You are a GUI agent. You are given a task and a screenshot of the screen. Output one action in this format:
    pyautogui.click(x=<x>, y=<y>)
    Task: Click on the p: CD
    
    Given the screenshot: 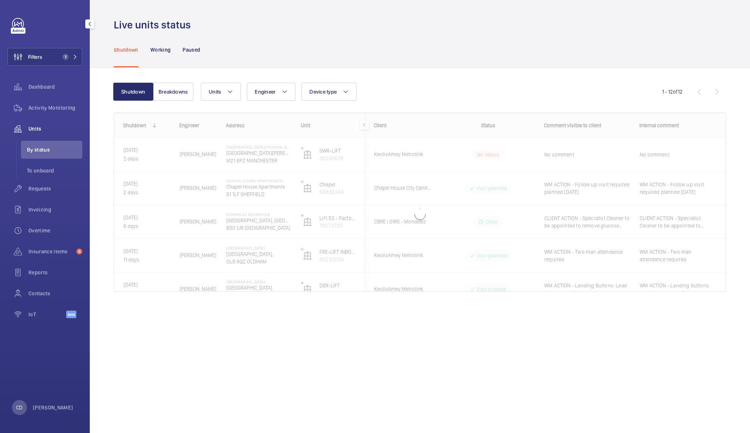 What is the action you would take?
    pyautogui.click(x=19, y=407)
    